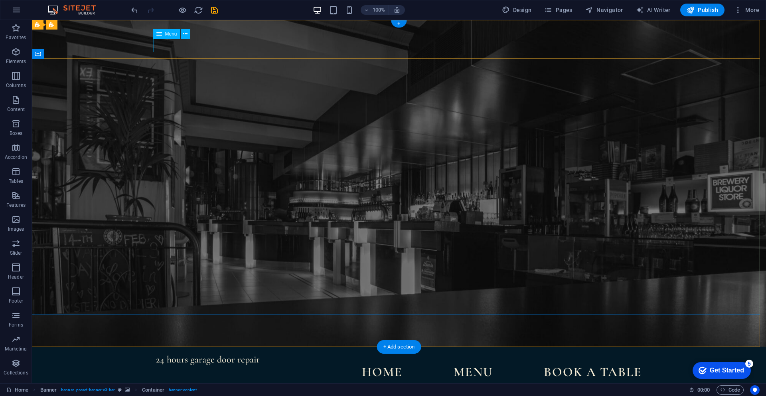 The height and width of the screenshot is (396, 766). I want to click on div: 5, so click(63, 6).